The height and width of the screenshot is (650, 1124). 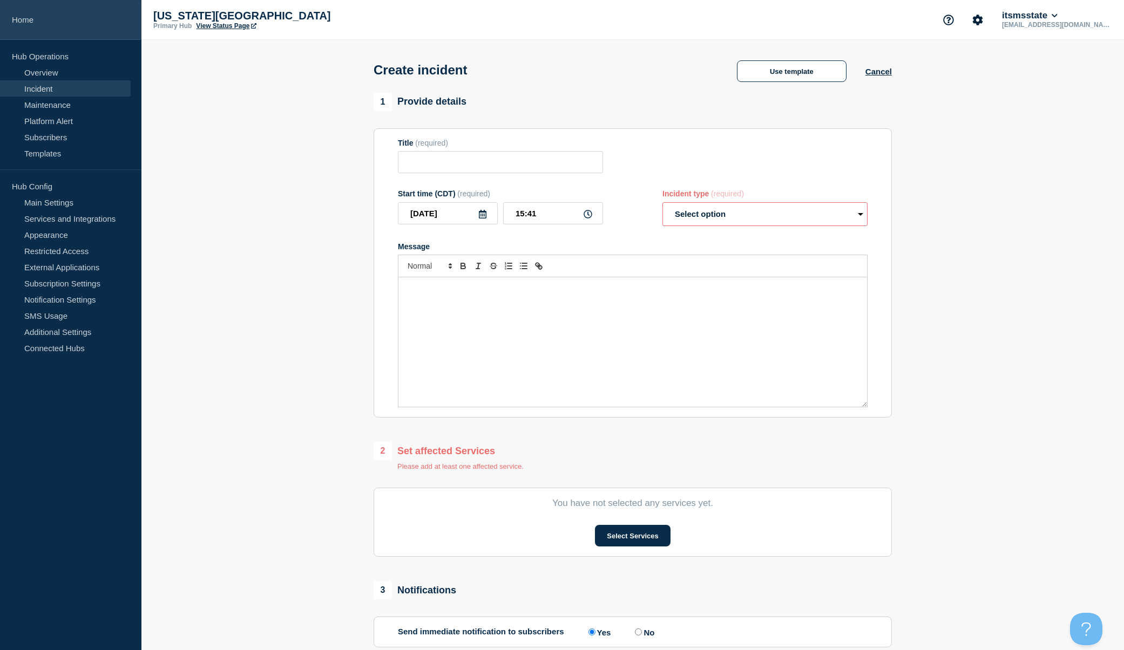 What do you see at coordinates (383, 102) in the screenshot?
I see `span: 1` at bounding box center [383, 102].